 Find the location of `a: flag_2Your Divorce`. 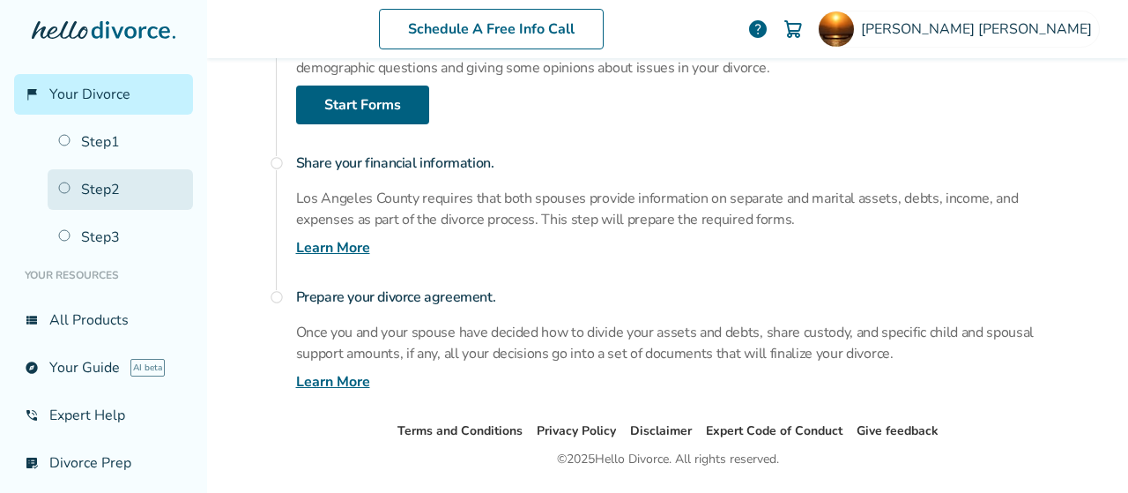

a: flag_2Your Divorce is located at coordinates (103, 94).